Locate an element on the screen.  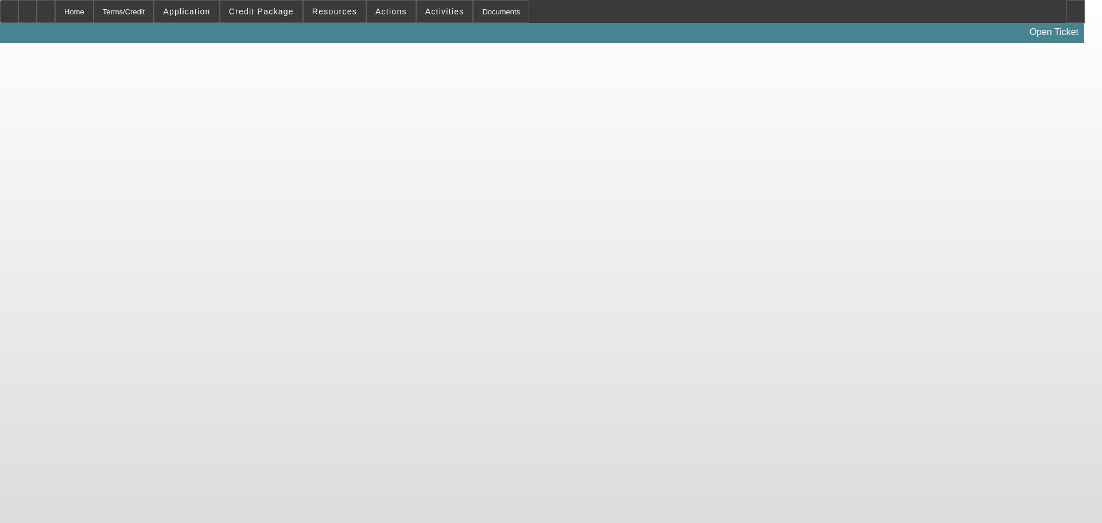
button: Application is located at coordinates (186, 11).